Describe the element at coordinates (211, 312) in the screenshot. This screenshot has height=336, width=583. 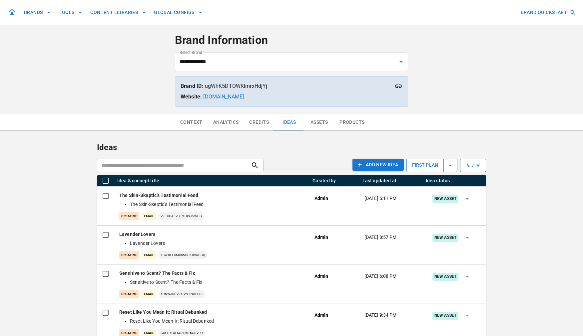
I see `p: Reset Like You Mean It: Ritual Debunked` at that location.